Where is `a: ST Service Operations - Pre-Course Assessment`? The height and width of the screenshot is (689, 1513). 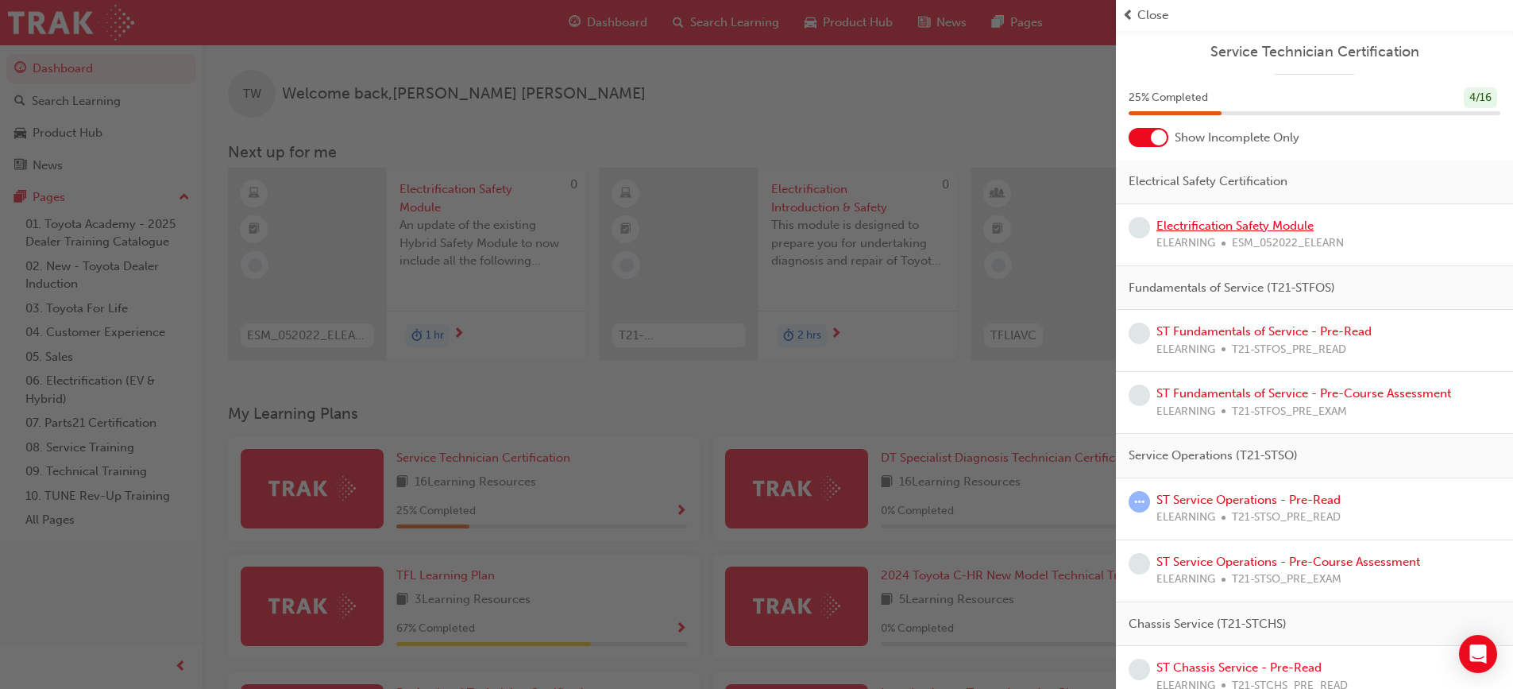 a: ST Service Operations - Pre-Course Assessment is located at coordinates (1288, 561).